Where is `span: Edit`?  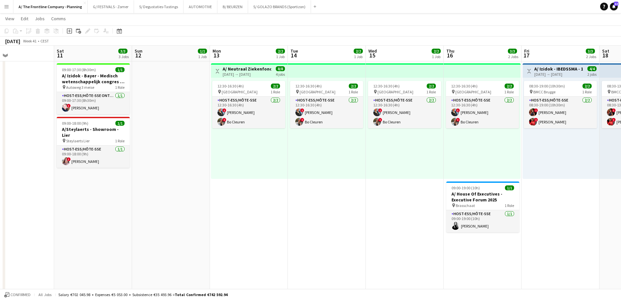
span: Edit is located at coordinates (24, 19).